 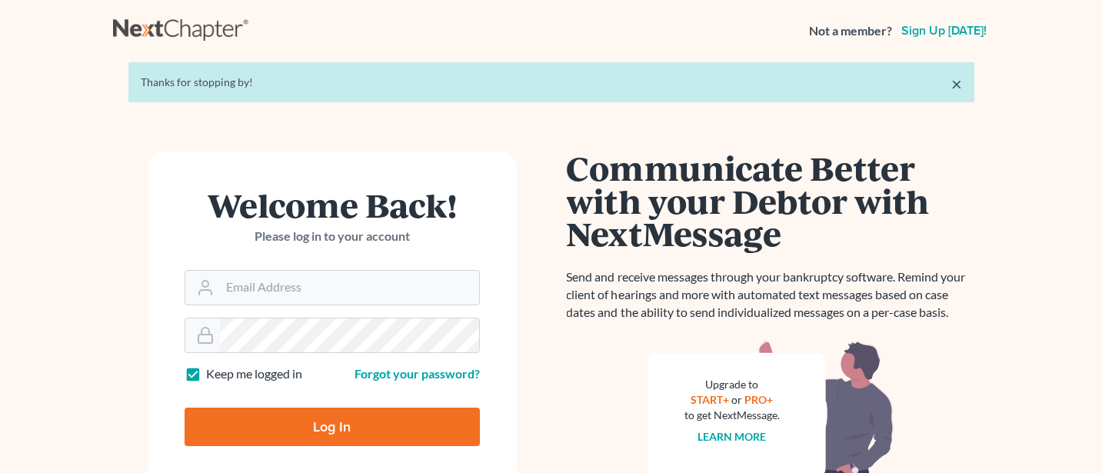 What do you see at coordinates (851, 31) in the screenshot?
I see `strong: Not a member?` at bounding box center [851, 31].